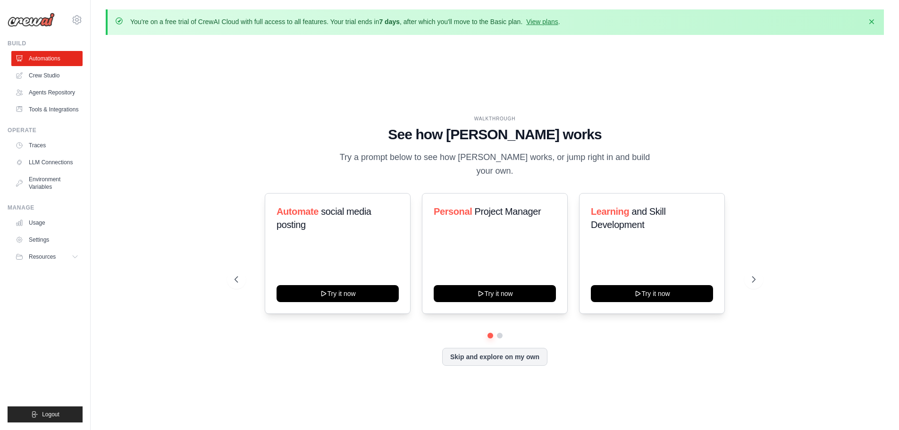 This screenshot has width=899, height=430. I want to click on span: Resources, so click(42, 257).